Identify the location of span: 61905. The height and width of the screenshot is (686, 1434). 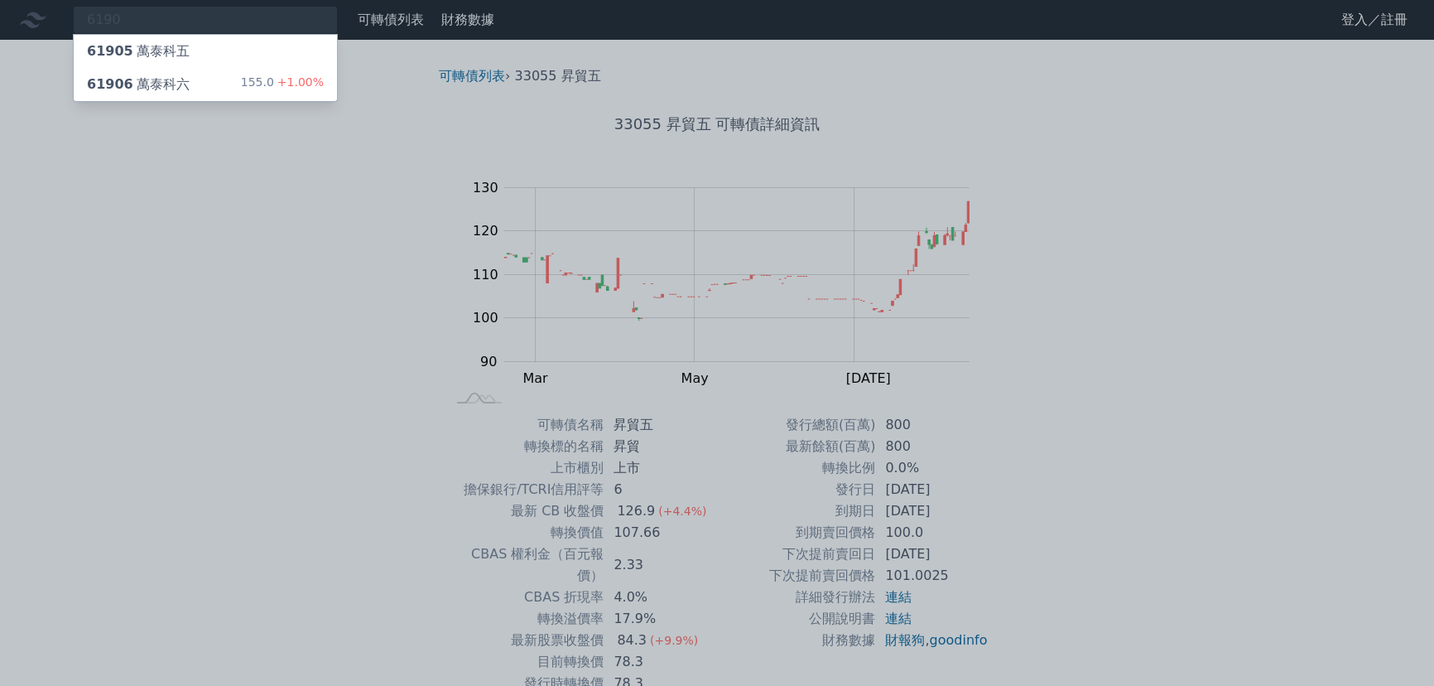
(110, 51).